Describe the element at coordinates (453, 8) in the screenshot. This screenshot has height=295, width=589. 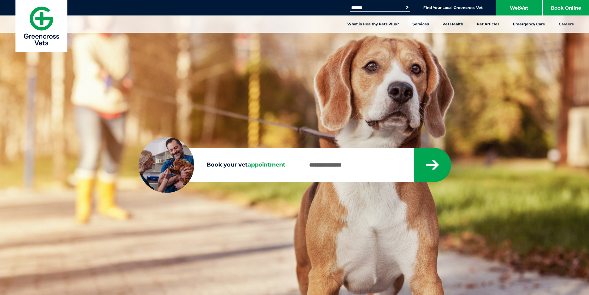
I see `a: Find Your Local Greencross Vet` at that location.